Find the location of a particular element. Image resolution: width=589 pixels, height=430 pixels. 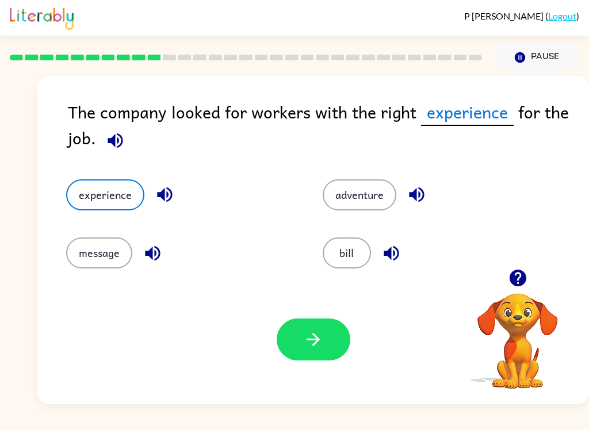

button: bill is located at coordinates (347, 253).